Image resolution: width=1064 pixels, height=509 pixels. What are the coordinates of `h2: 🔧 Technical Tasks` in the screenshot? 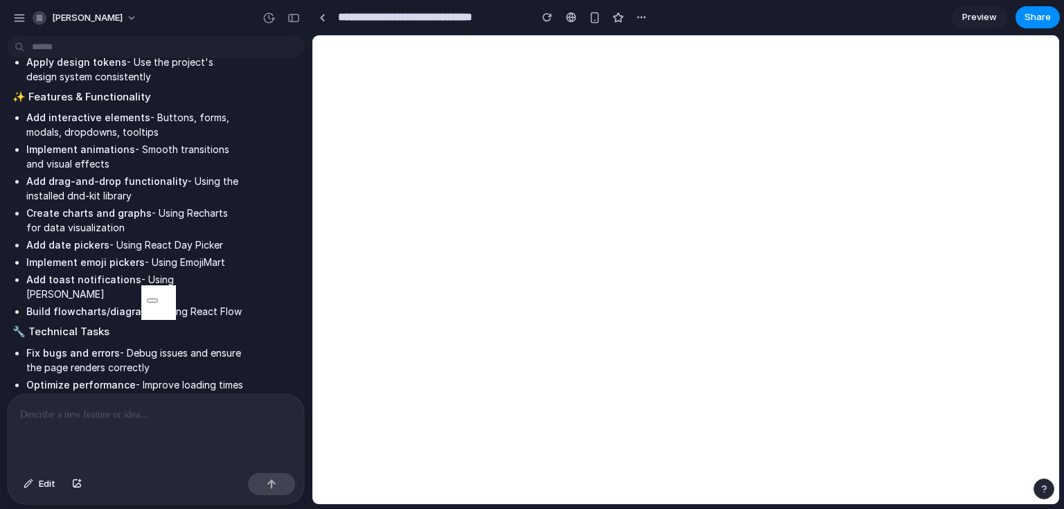 It's located at (128, 332).